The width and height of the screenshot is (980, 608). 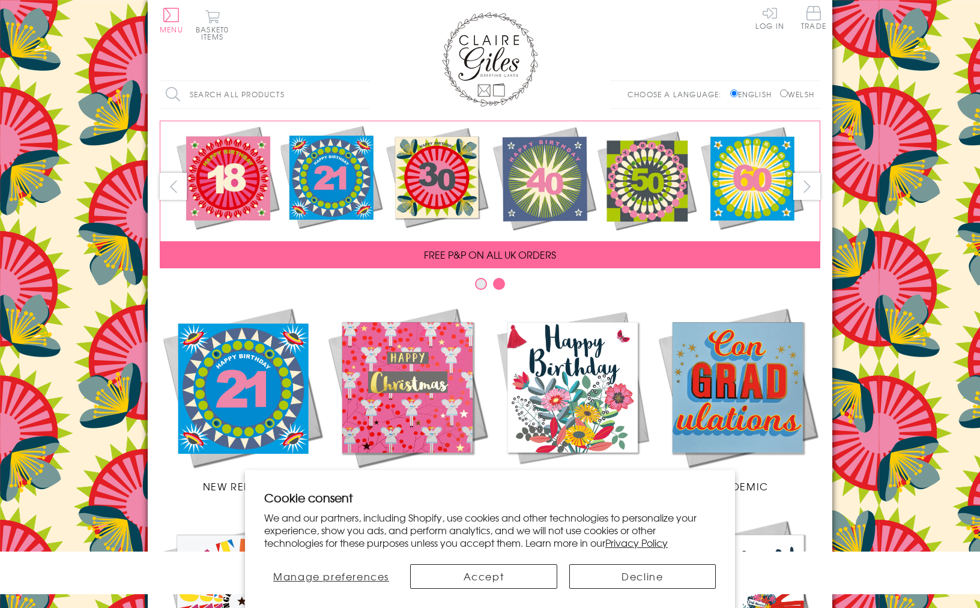 I want to click on span: Trade, so click(x=814, y=17).